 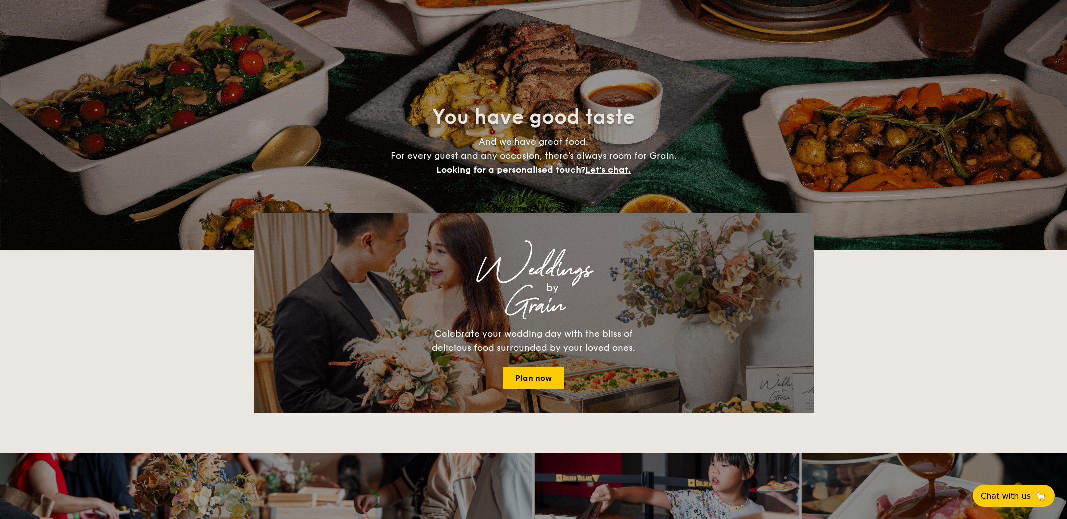 I want to click on div: Loading menus magically..., so click(x=534, y=208).